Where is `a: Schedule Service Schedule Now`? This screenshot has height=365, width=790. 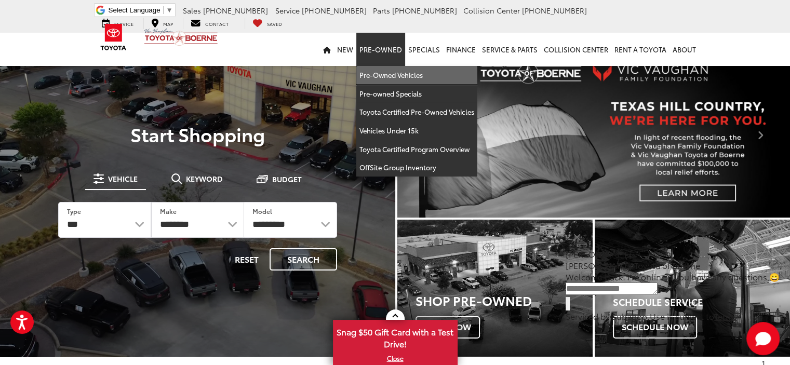 a: Schedule Service Schedule Now is located at coordinates (692, 288).